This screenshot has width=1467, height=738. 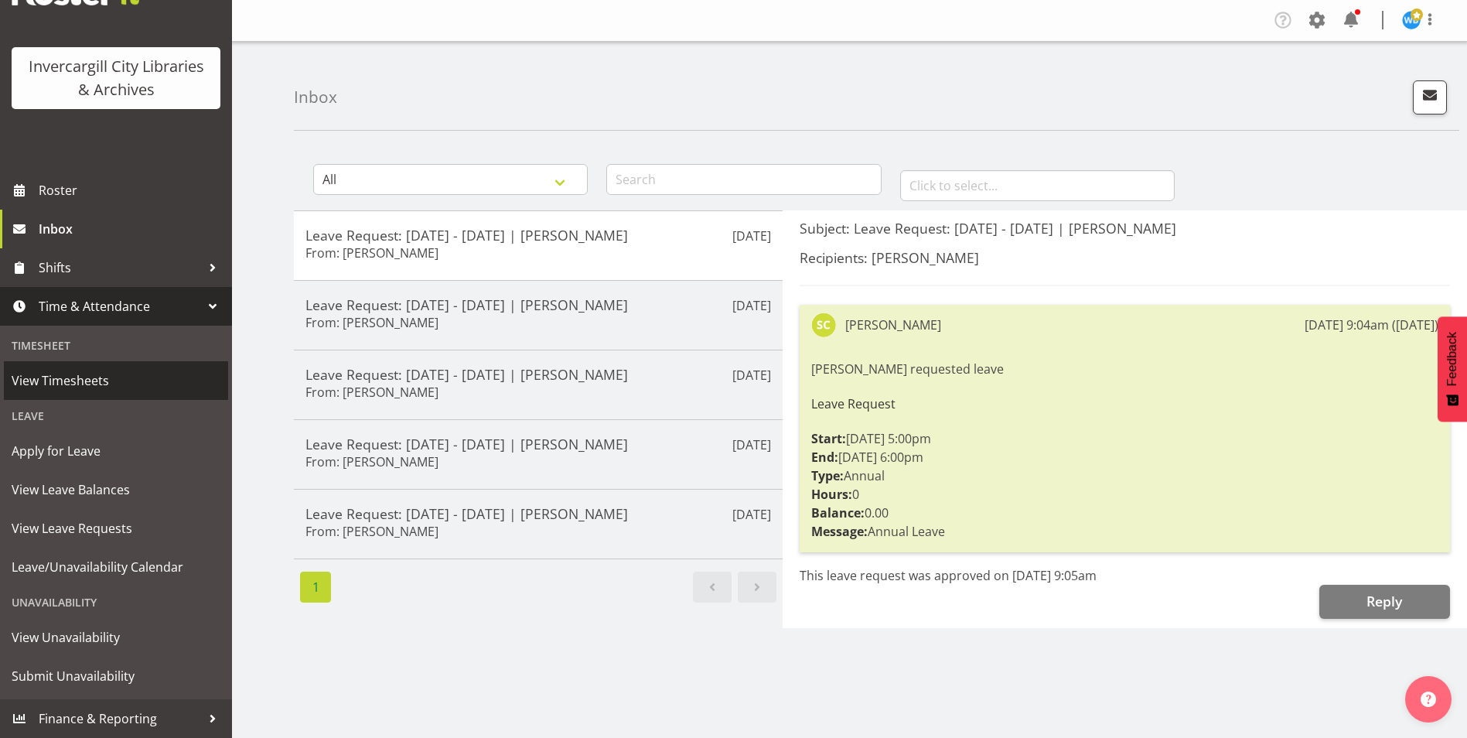 I want to click on div: Leave, so click(x=116, y=415).